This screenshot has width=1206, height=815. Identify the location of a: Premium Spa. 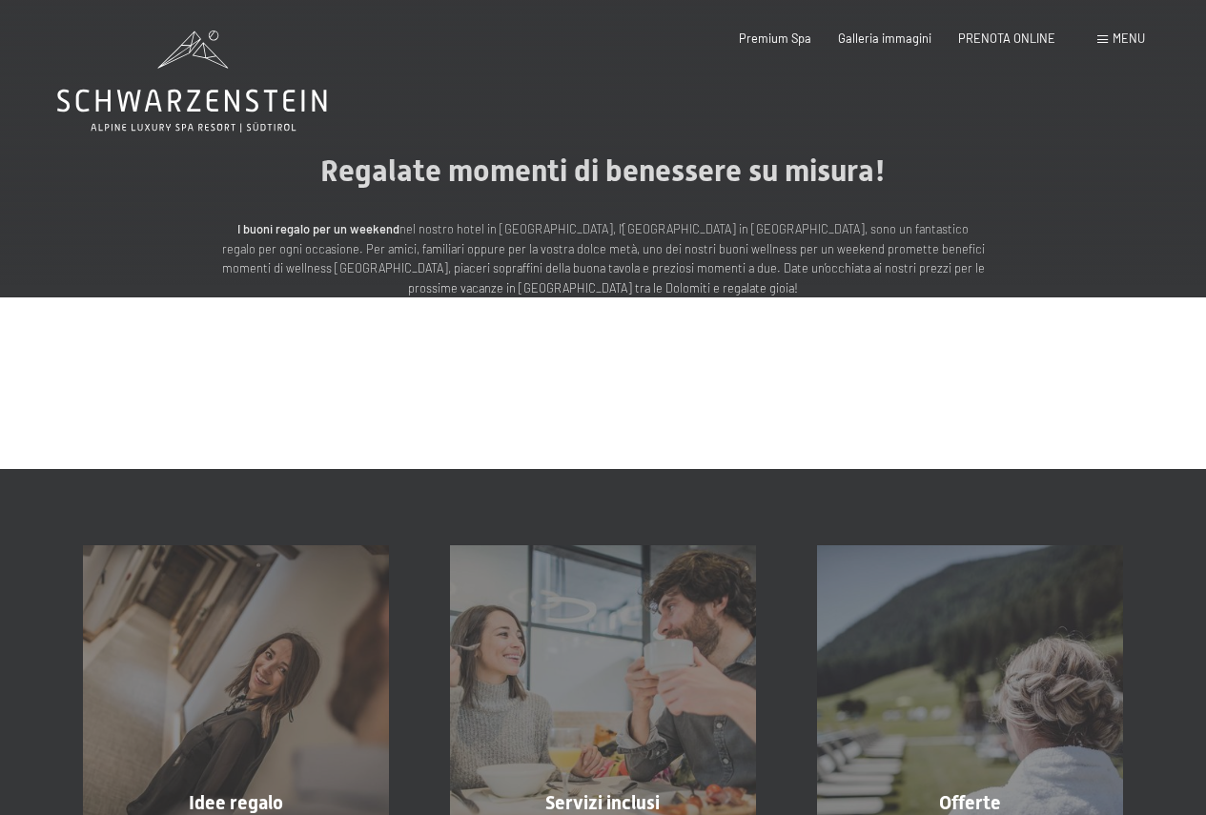
(775, 38).